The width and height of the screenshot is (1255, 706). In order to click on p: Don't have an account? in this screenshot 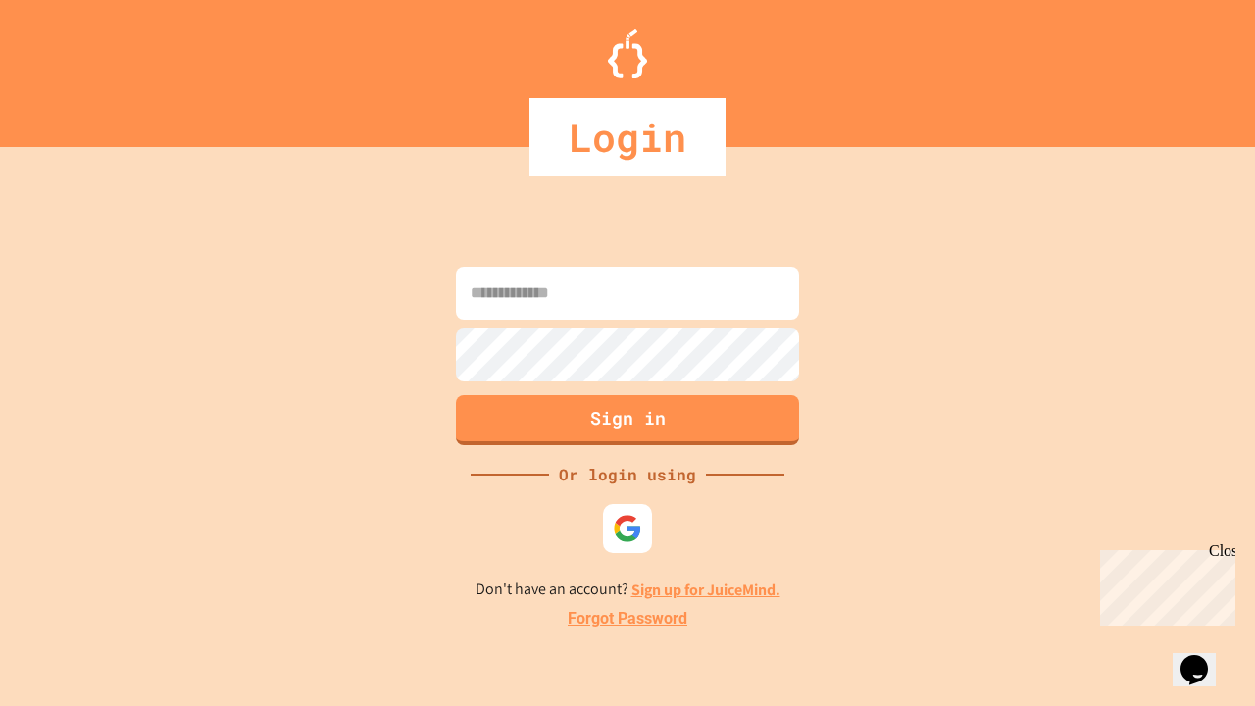, I will do `click(627, 589)`.